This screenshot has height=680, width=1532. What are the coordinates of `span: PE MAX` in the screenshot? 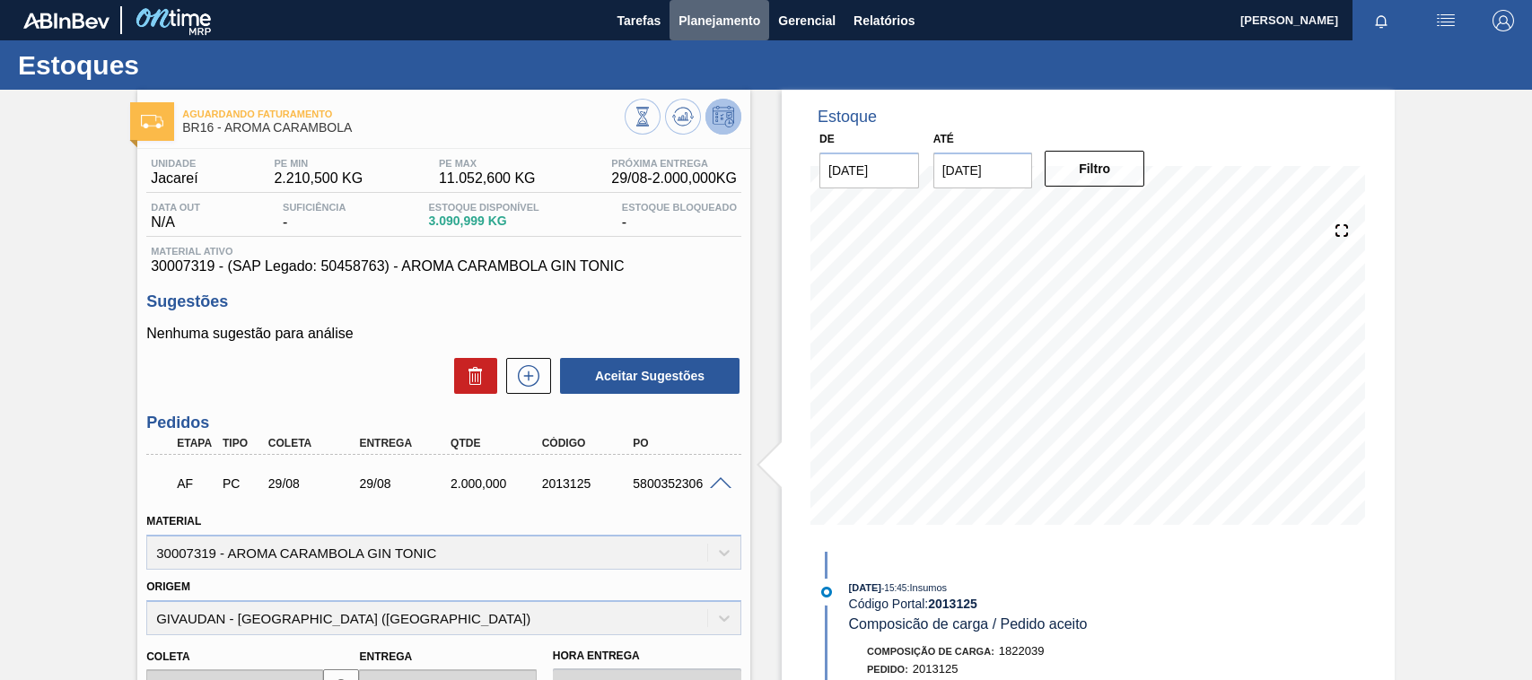 It's located at (487, 163).